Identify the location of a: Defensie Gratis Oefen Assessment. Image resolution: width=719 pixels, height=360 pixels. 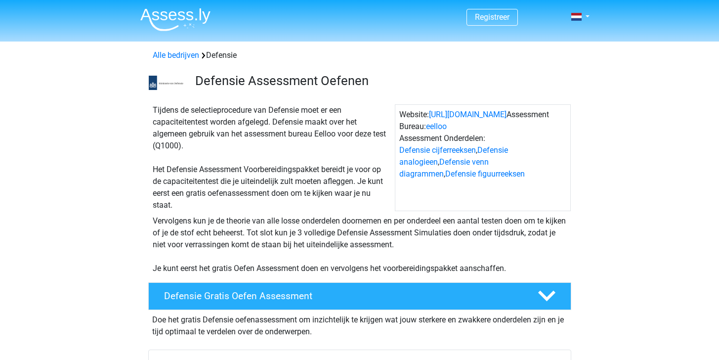
(360, 296).